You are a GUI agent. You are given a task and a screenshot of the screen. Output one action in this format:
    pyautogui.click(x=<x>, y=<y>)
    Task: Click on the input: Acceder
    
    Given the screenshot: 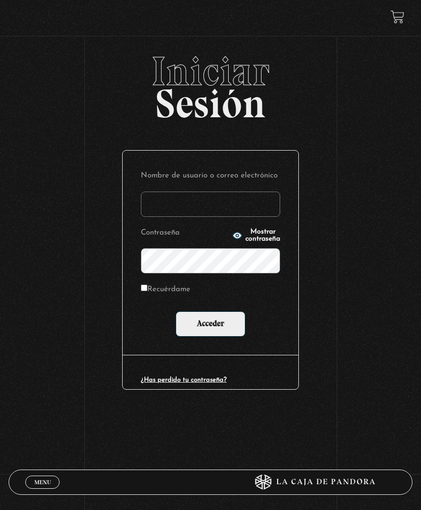 What is the action you would take?
    pyautogui.click(x=211, y=324)
    